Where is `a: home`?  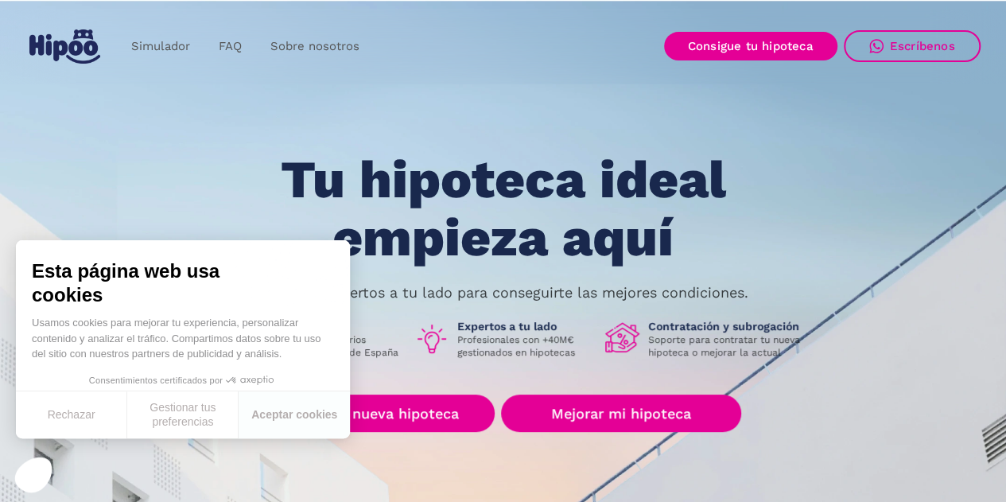 a: home is located at coordinates (65, 46).